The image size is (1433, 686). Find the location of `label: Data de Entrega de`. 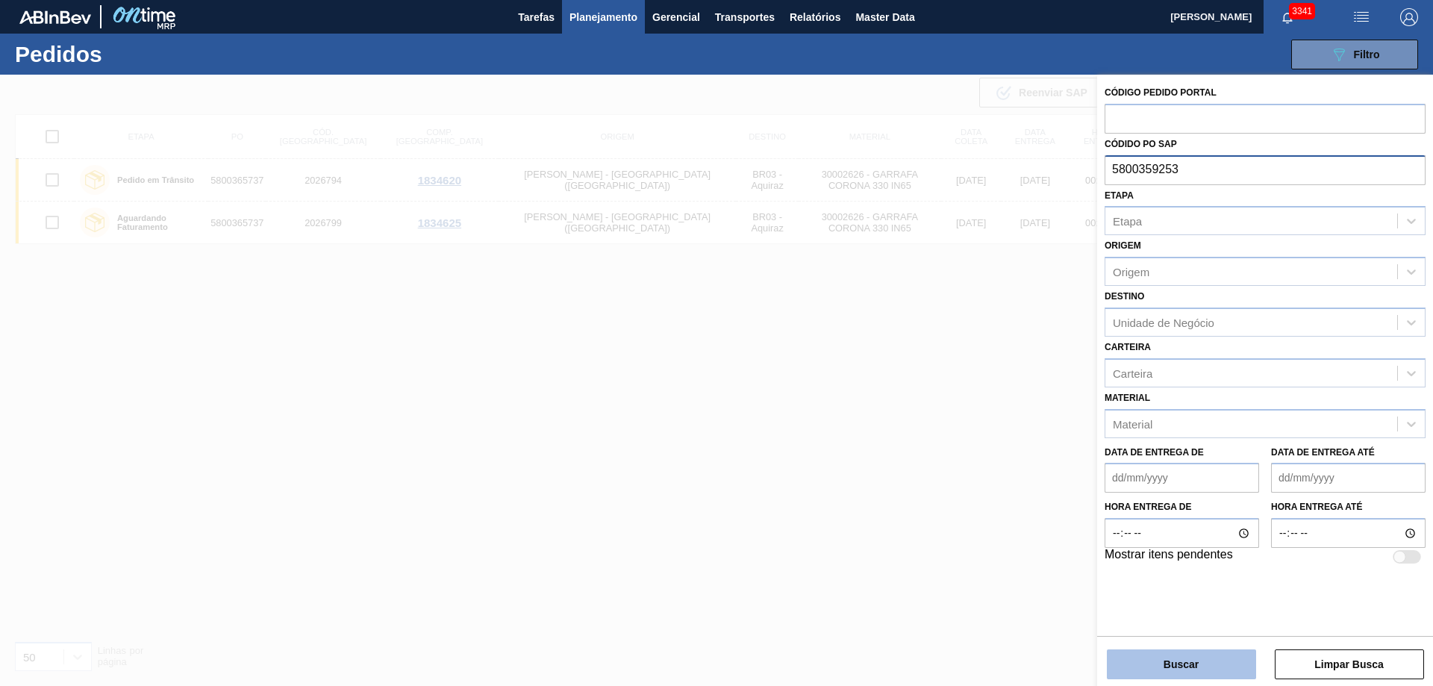

label: Data de Entrega de is located at coordinates (1154, 452).